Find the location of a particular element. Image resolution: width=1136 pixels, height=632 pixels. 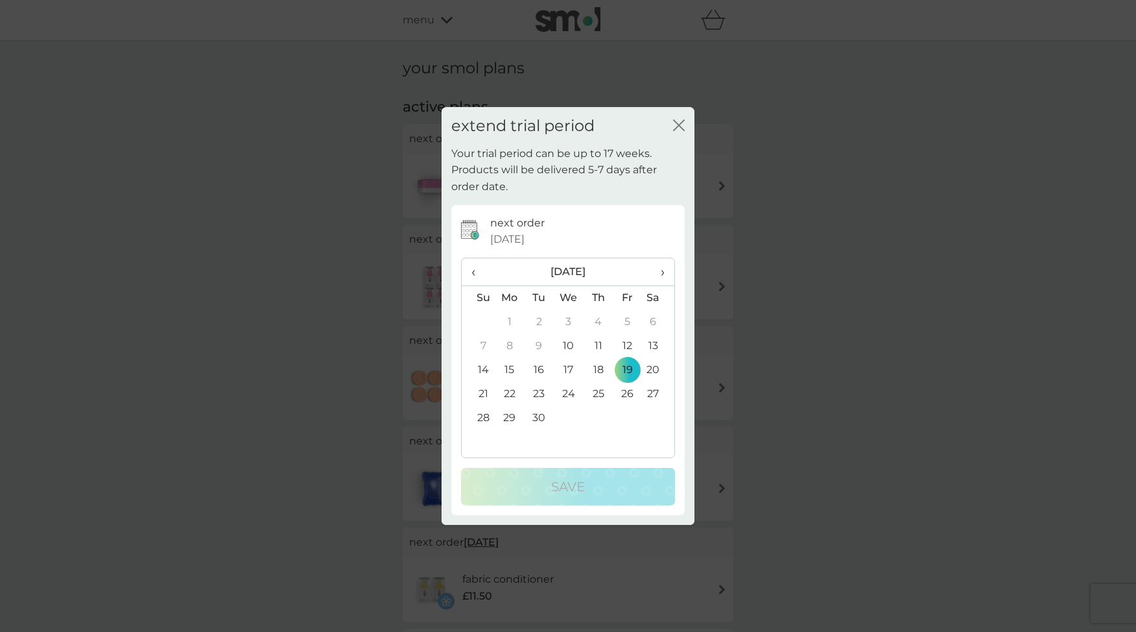

td: 21 is located at coordinates (478, 394).